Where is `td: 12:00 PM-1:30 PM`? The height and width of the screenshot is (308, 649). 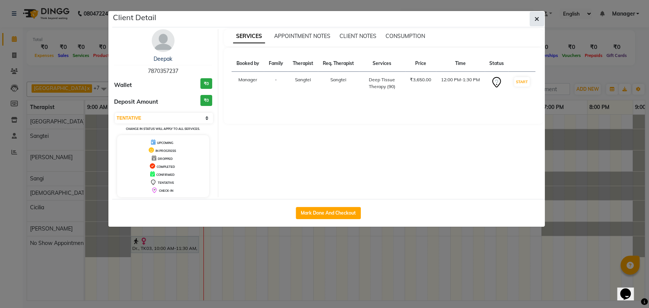 td: 12:00 PM-1:30 PM is located at coordinates (461, 83).